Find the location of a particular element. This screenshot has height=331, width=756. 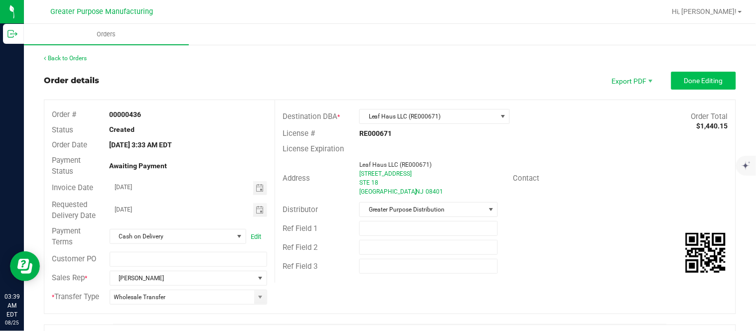

span: Customer PO is located at coordinates (74, 259).